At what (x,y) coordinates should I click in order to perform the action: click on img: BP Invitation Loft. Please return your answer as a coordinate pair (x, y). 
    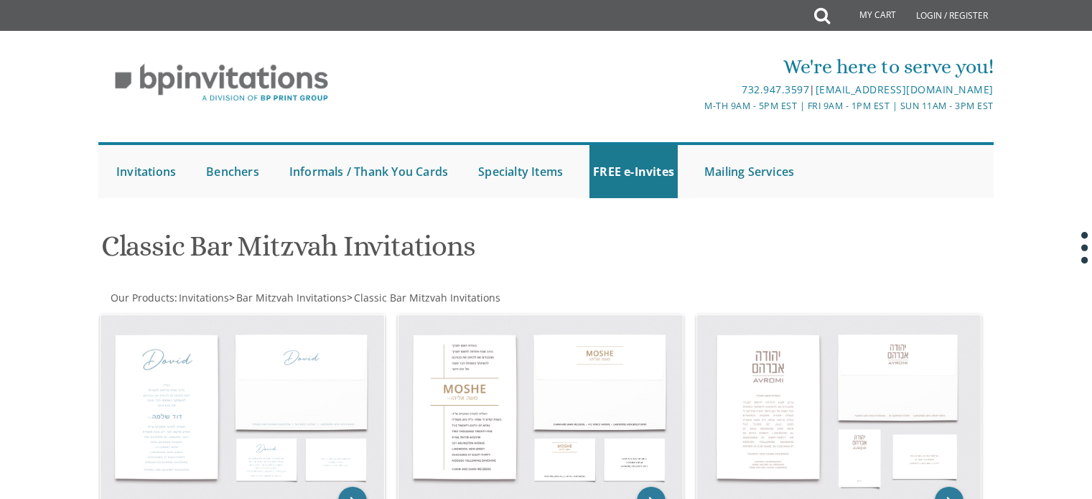
    Looking at the image, I should click on (221, 83).